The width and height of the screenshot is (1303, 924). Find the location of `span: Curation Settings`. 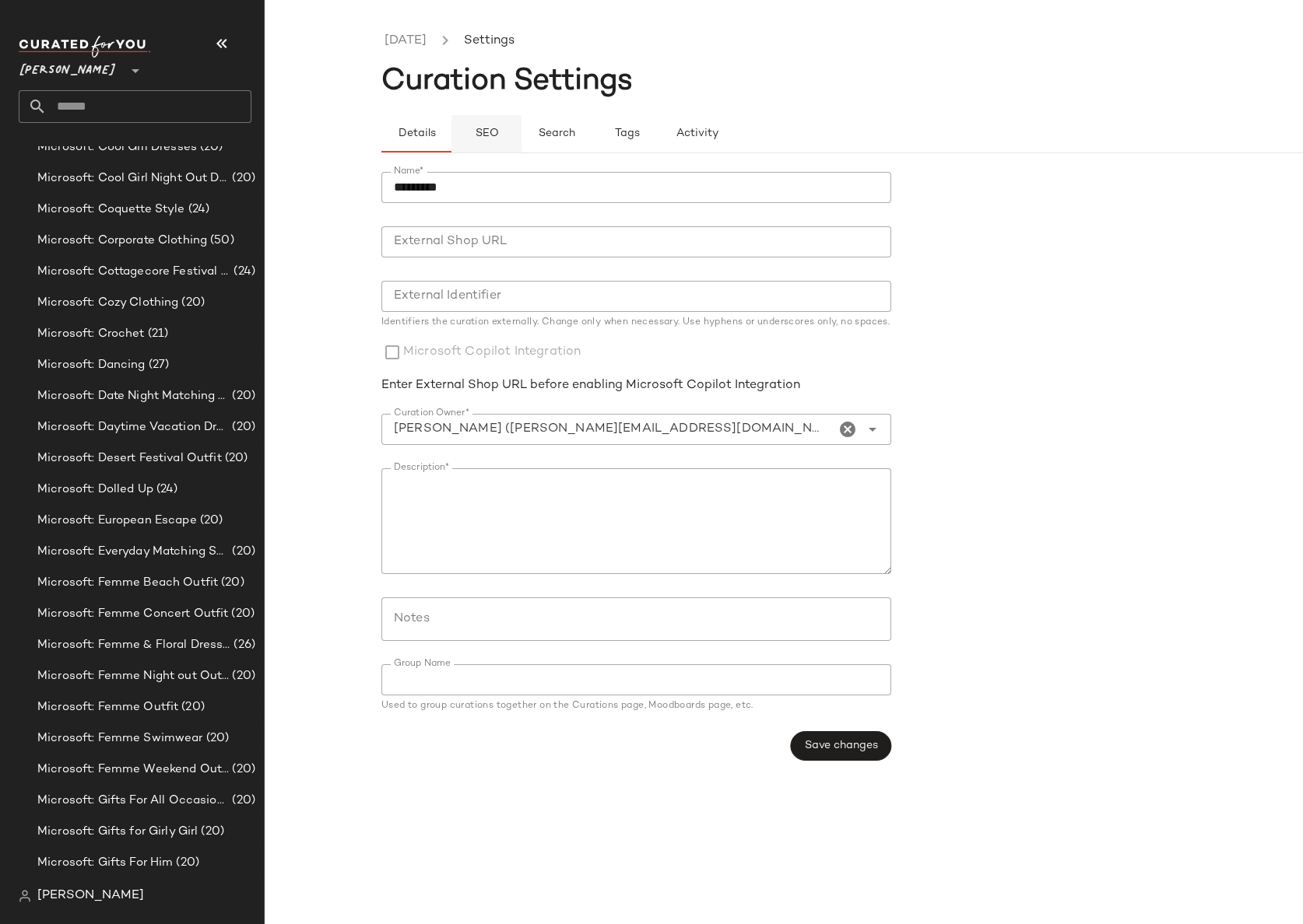

span: Curation Settings is located at coordinates (507, 82).